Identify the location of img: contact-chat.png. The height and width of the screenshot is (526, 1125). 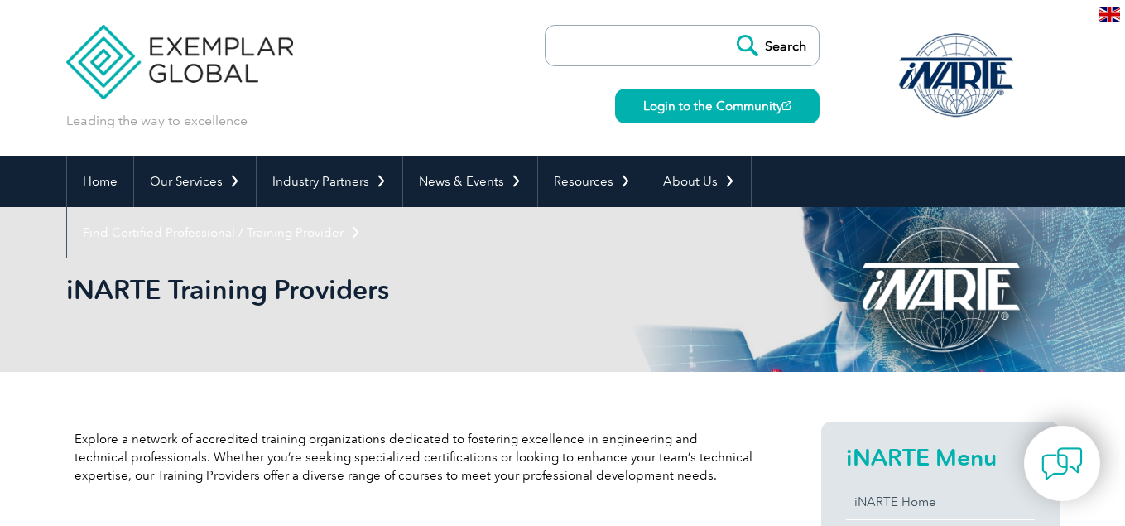
(1062, 464).